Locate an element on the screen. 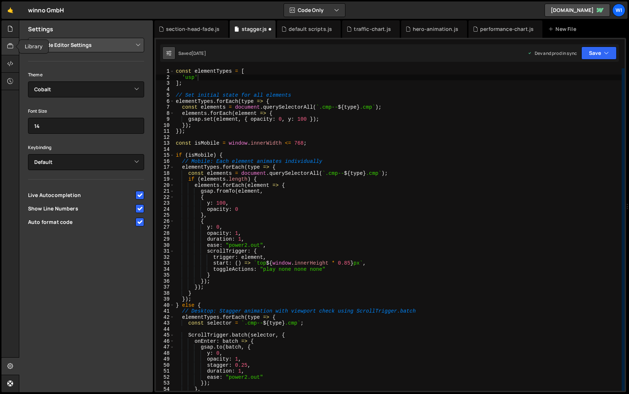  div: 24 is located at coordinates (165, 210).